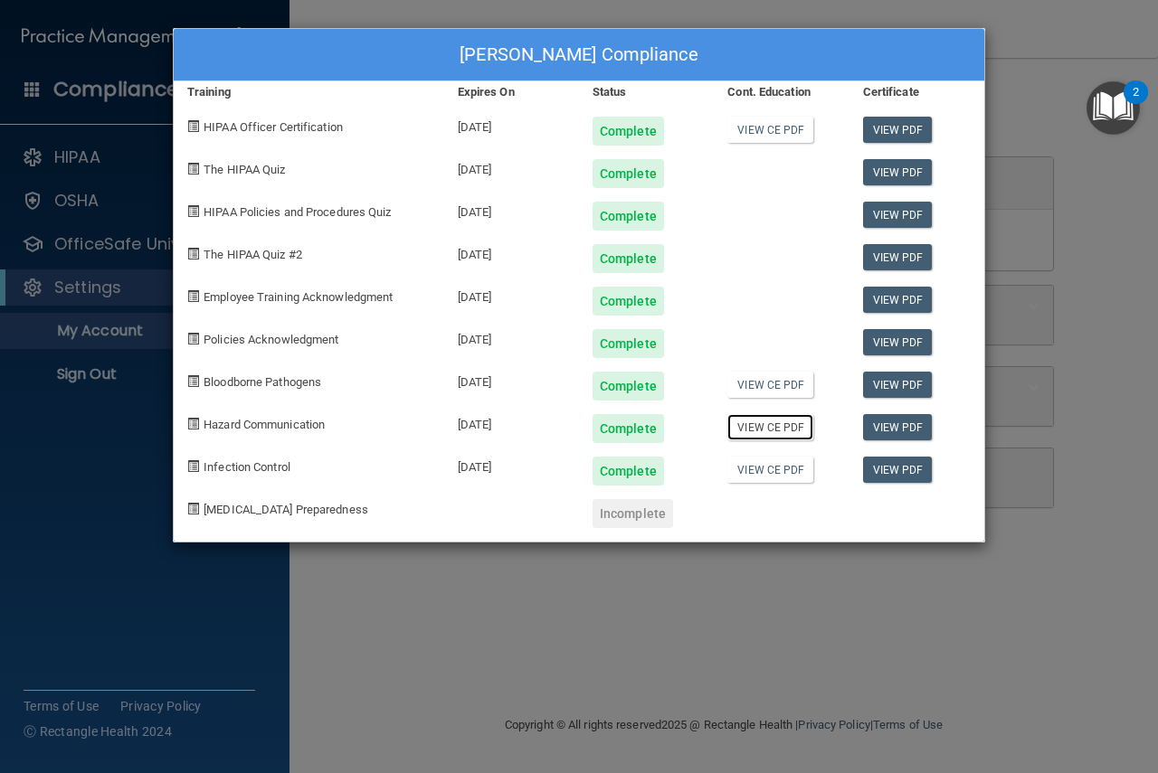 The image size is (1158, 773). What do you see at coordinates (298, 297) in the screenshot?
I see `span: Employee Training Acknowledgment` at bounding box center [298, 297].